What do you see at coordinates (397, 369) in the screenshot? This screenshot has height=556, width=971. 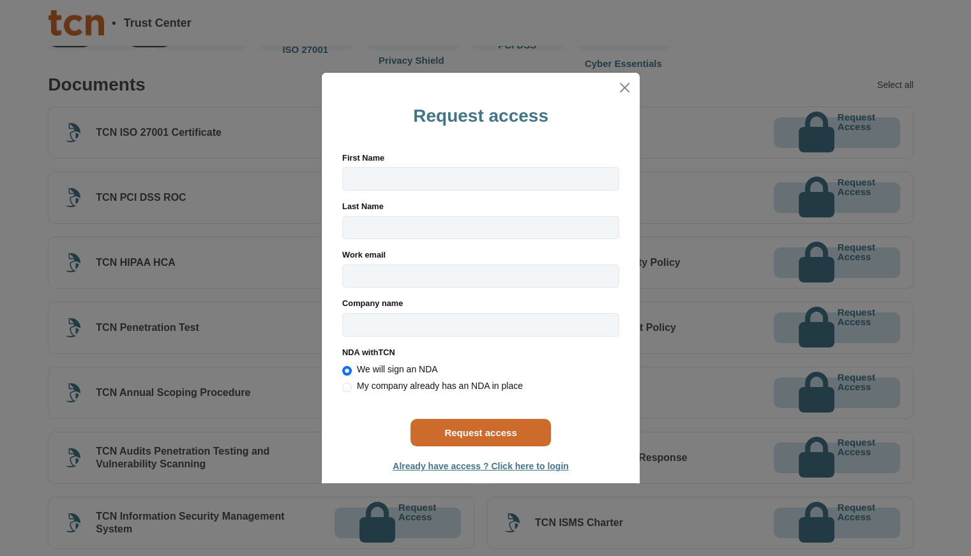 I see `label: We will sign an NDA` at bounding box center [397, 369].